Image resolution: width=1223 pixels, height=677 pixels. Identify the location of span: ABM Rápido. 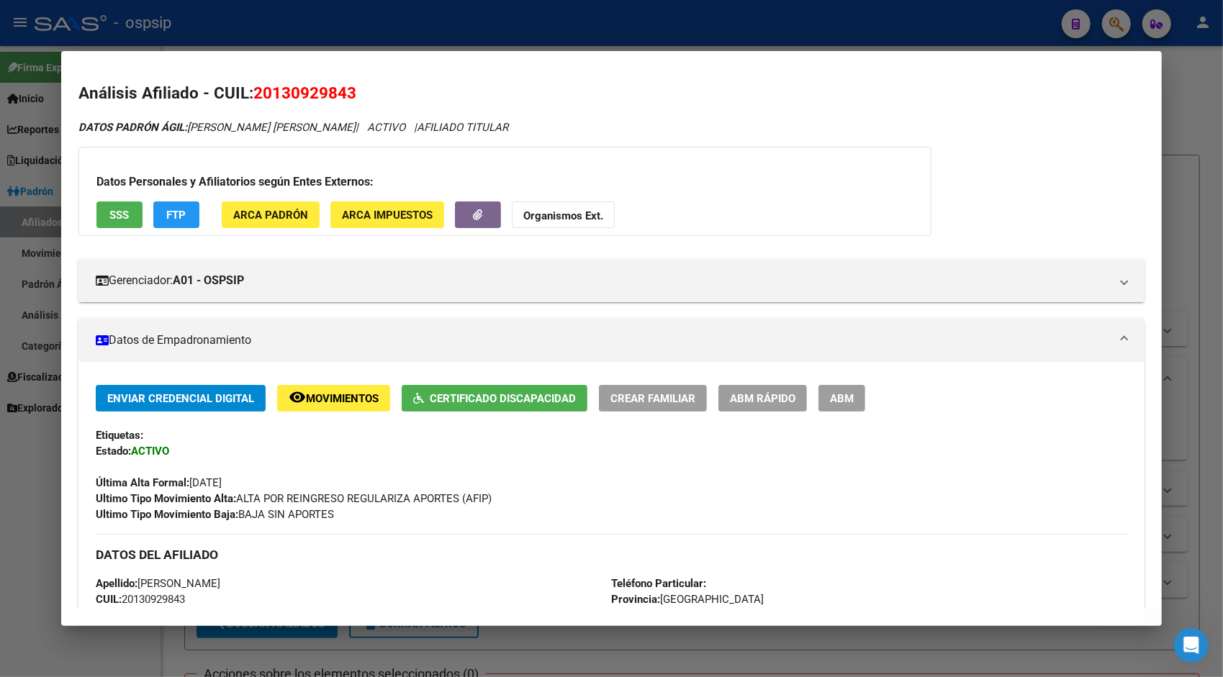
(762, 399).